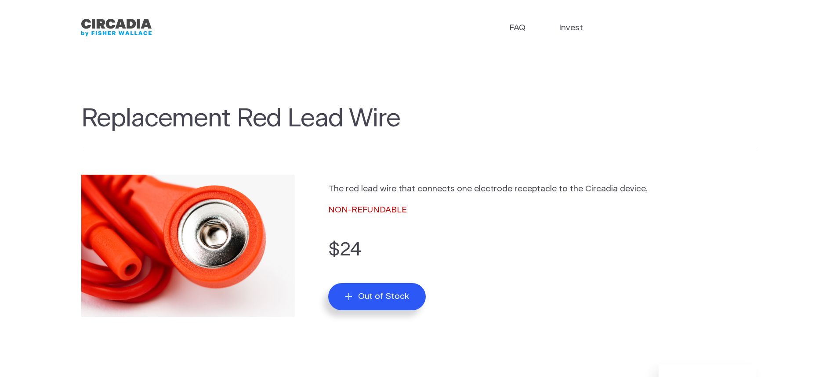 The image size is (837, 377). I want to click on span: Out of Stock, so click(383, 296).